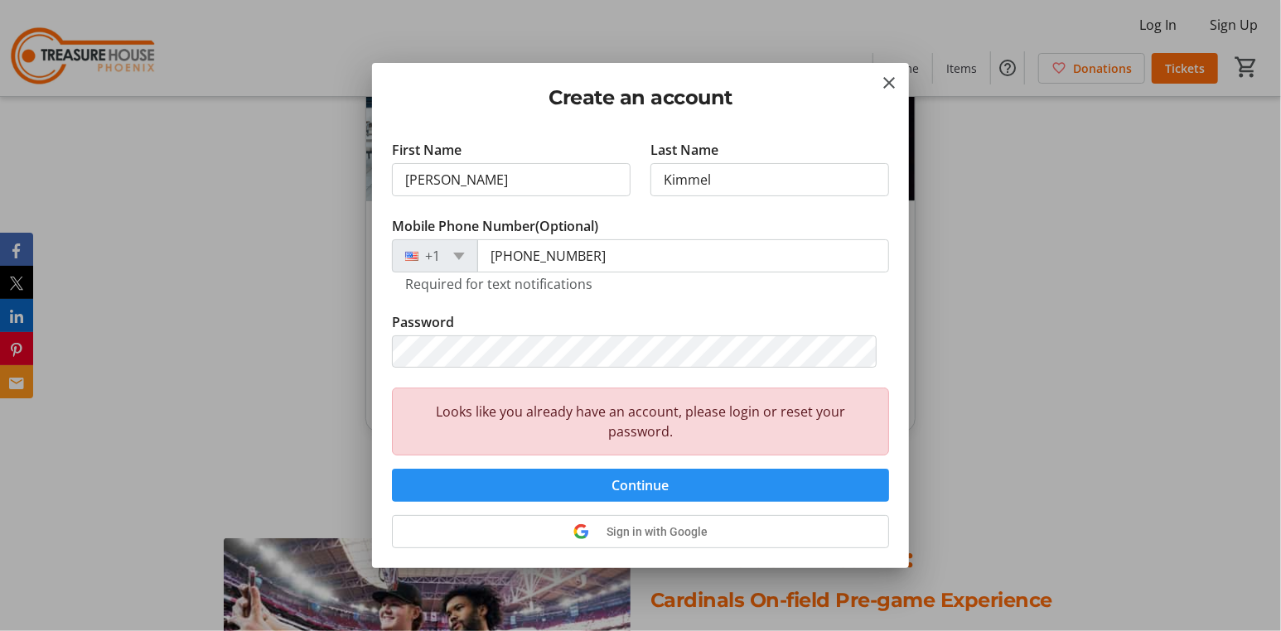 The height and width of the screenshot is (631, 1281). Describe the element at coordinates (423, 322) in the screenshot. I see `label: Password` at that location.